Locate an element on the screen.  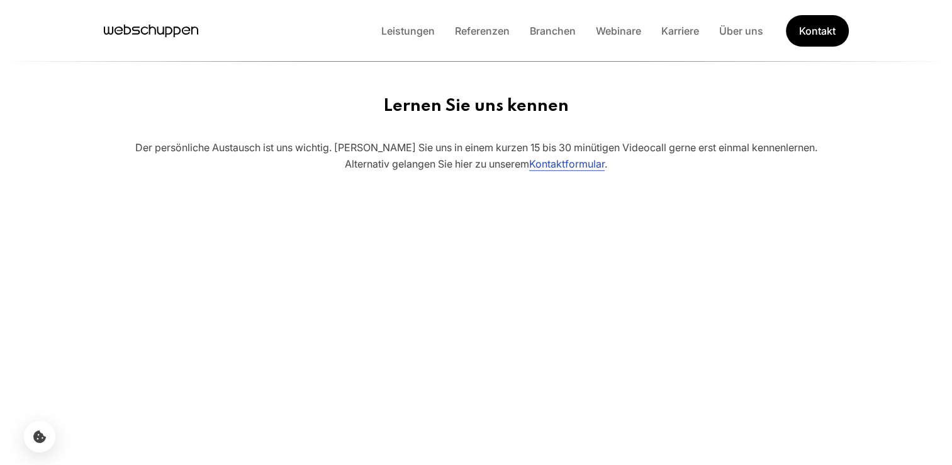
a: Get Started is located at coordinates (817, 30).